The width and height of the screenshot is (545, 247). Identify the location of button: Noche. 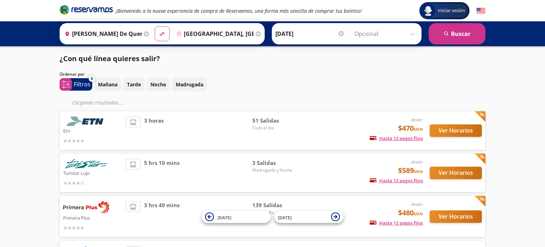
(158, 84).